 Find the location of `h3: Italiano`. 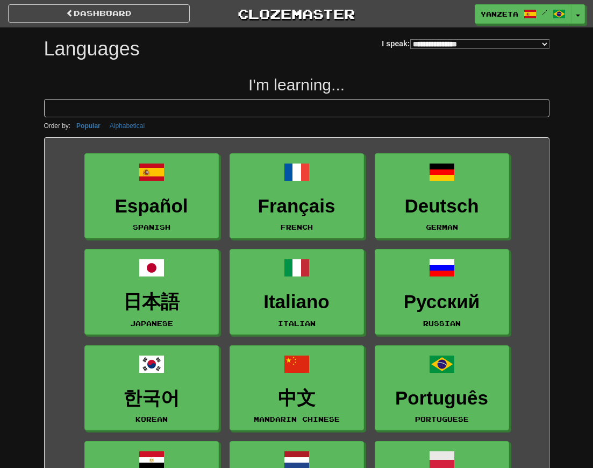

h3: Italiano is located at coordinates (297, 301).